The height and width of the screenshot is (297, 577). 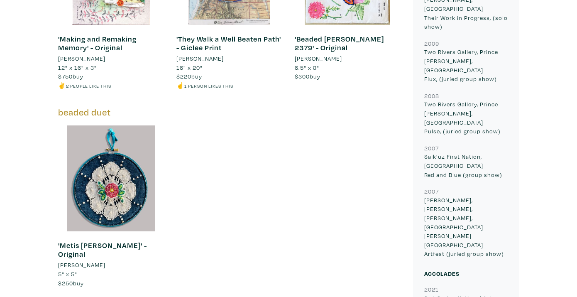 I want to click on small: 2 people like this, so click(x=88, y=86).